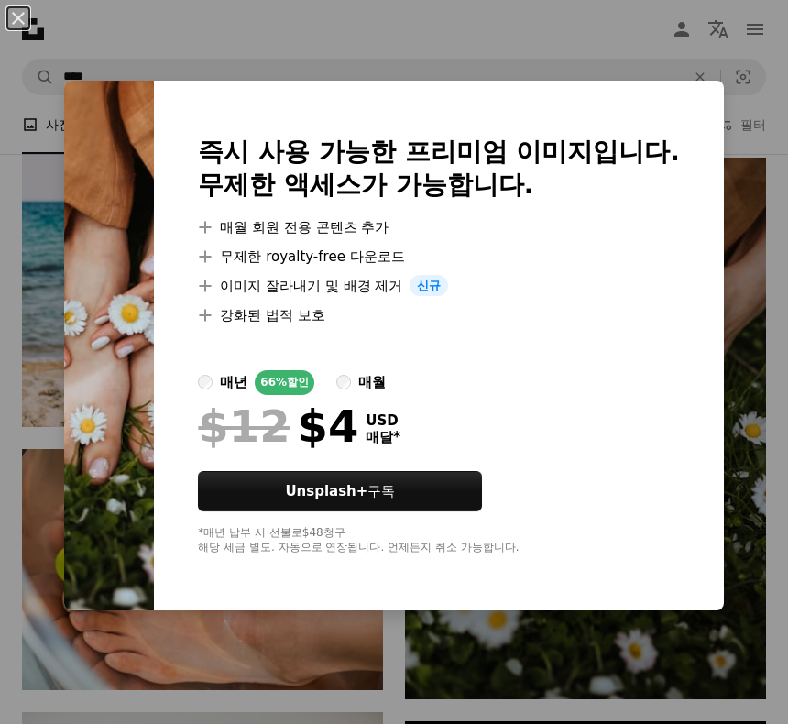 The width and height of the screenshot is (788, 724). Describe the element at coordinates (439, 169) in the screenshot. I see `h2: 즉시 사용 가능한 프리미엄 이미지입니다. 무제한 액세스가 가능합니다.` at that location.